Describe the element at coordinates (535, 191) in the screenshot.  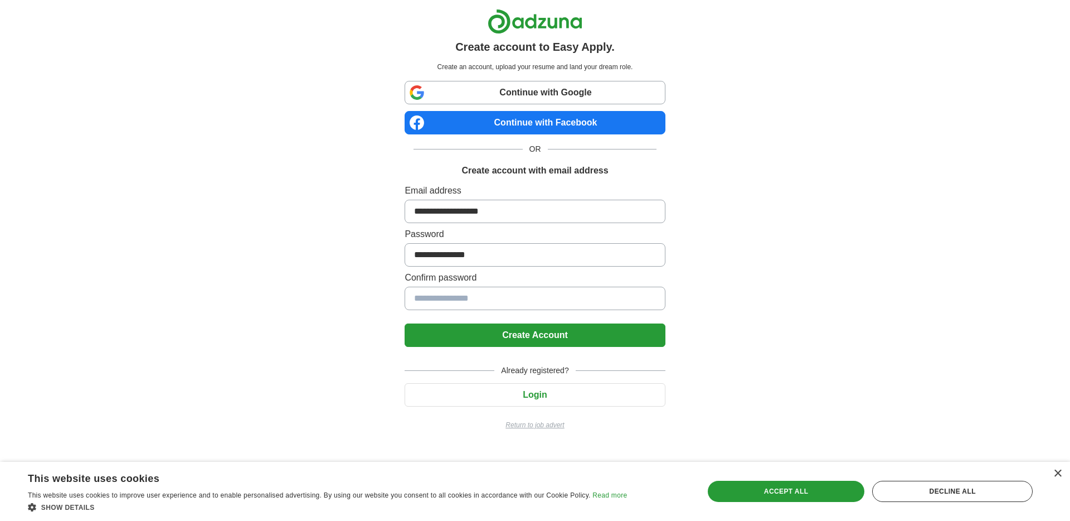
I see `label: Email address` at that location.